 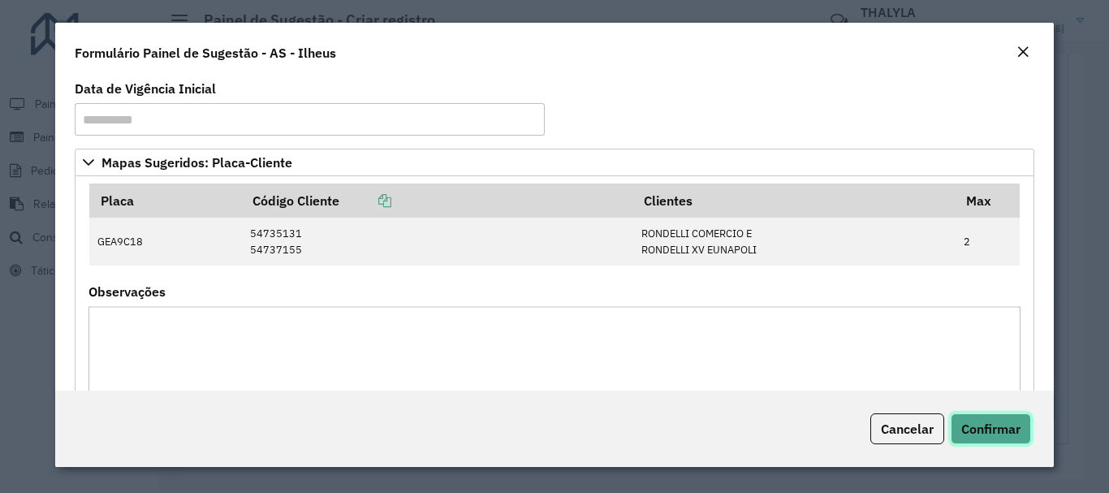 What do you see at coordinates (907, 429) in the screenshot?
I see `button: Cancelar` at bounding box center [907, 429].